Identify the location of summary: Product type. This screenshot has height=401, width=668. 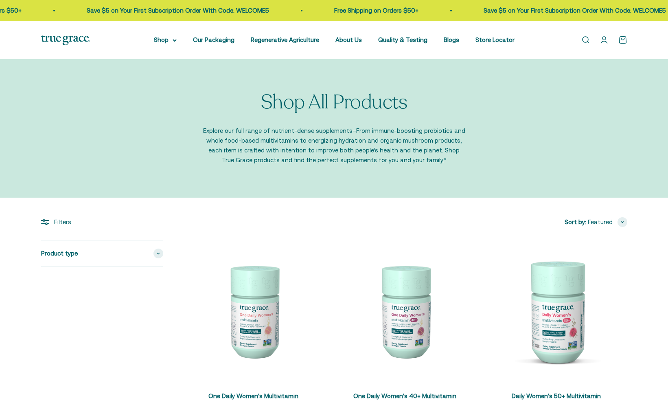
(102, 253).